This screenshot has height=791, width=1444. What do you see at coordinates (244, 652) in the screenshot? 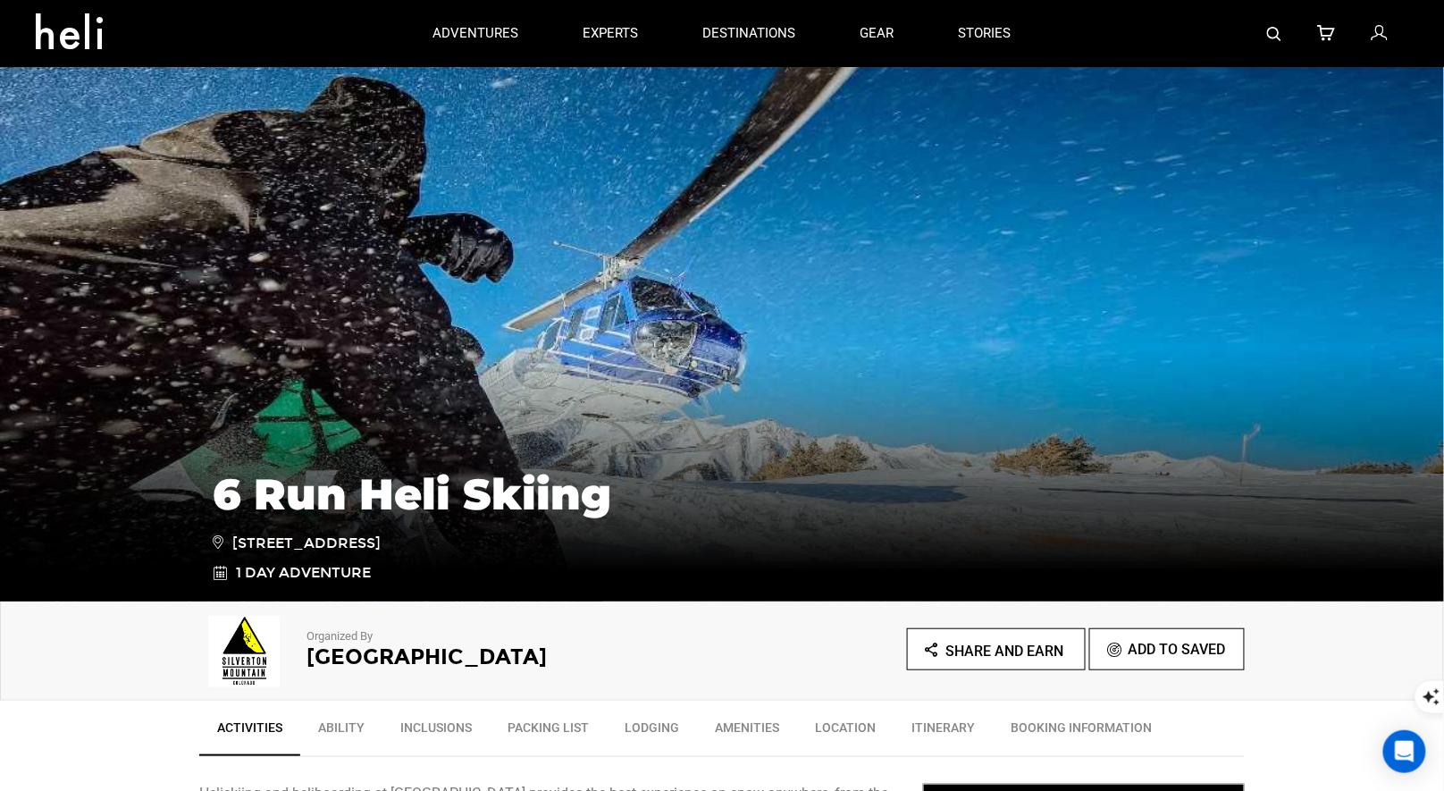
I see `img: b3bcc865aaab25ac3536b0227bee0eb5.png` at bounding box center [244, 652].